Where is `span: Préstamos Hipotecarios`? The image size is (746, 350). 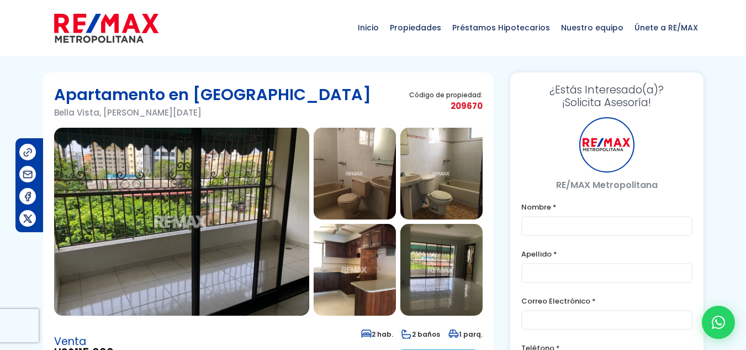 span: Préstamos Hipotecarios is located at coordinates (501, 28).